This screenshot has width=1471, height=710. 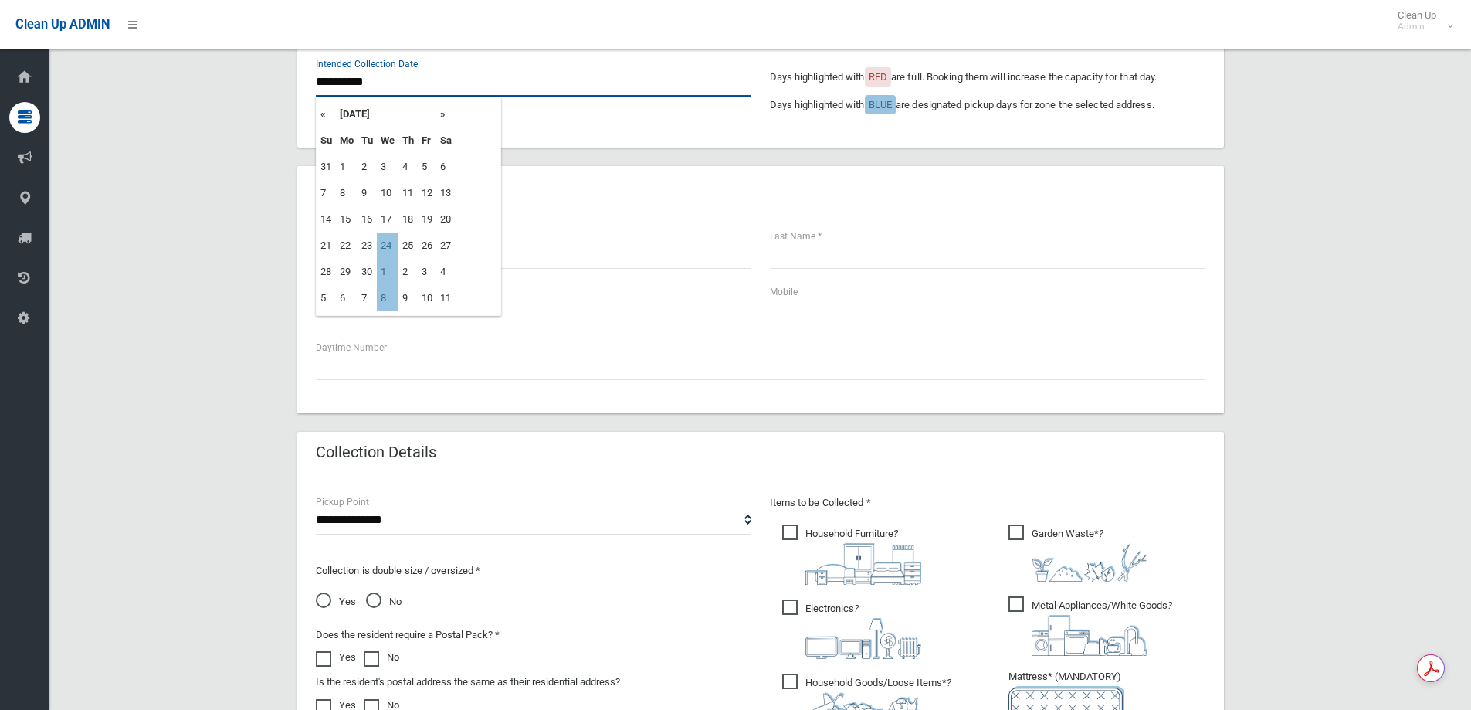 I want to click on span: Metal Appliances/White Goods, so click(x=1091, y=626).